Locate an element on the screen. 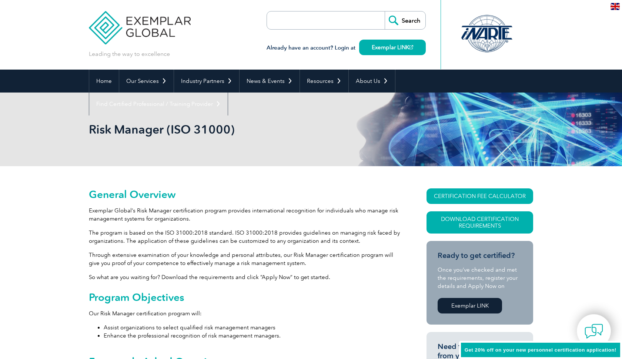 The height and width of the screenshot is (359, 622). a: CERTIFICATION FEE CALCULATOR is located at coordinates (480, 196).